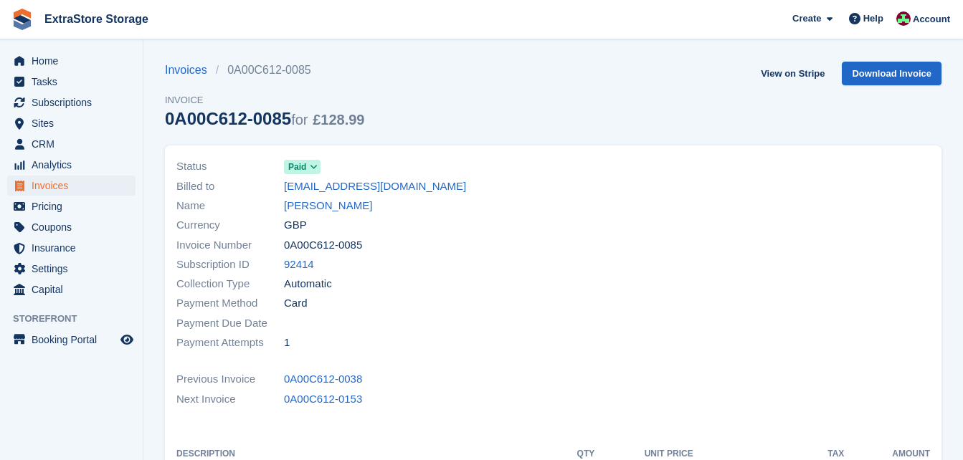 The width and height of the screenshot is (963, 460). I want to click on span: Automatic, so click(308, 284).